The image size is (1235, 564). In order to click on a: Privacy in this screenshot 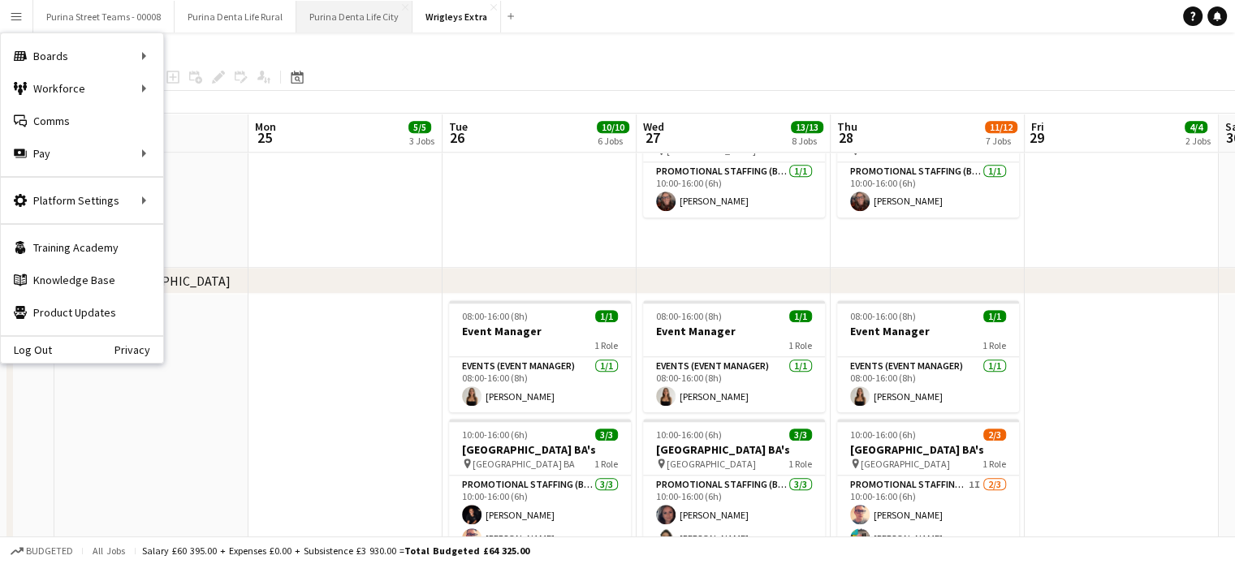, I will do `click(139, 350)`.